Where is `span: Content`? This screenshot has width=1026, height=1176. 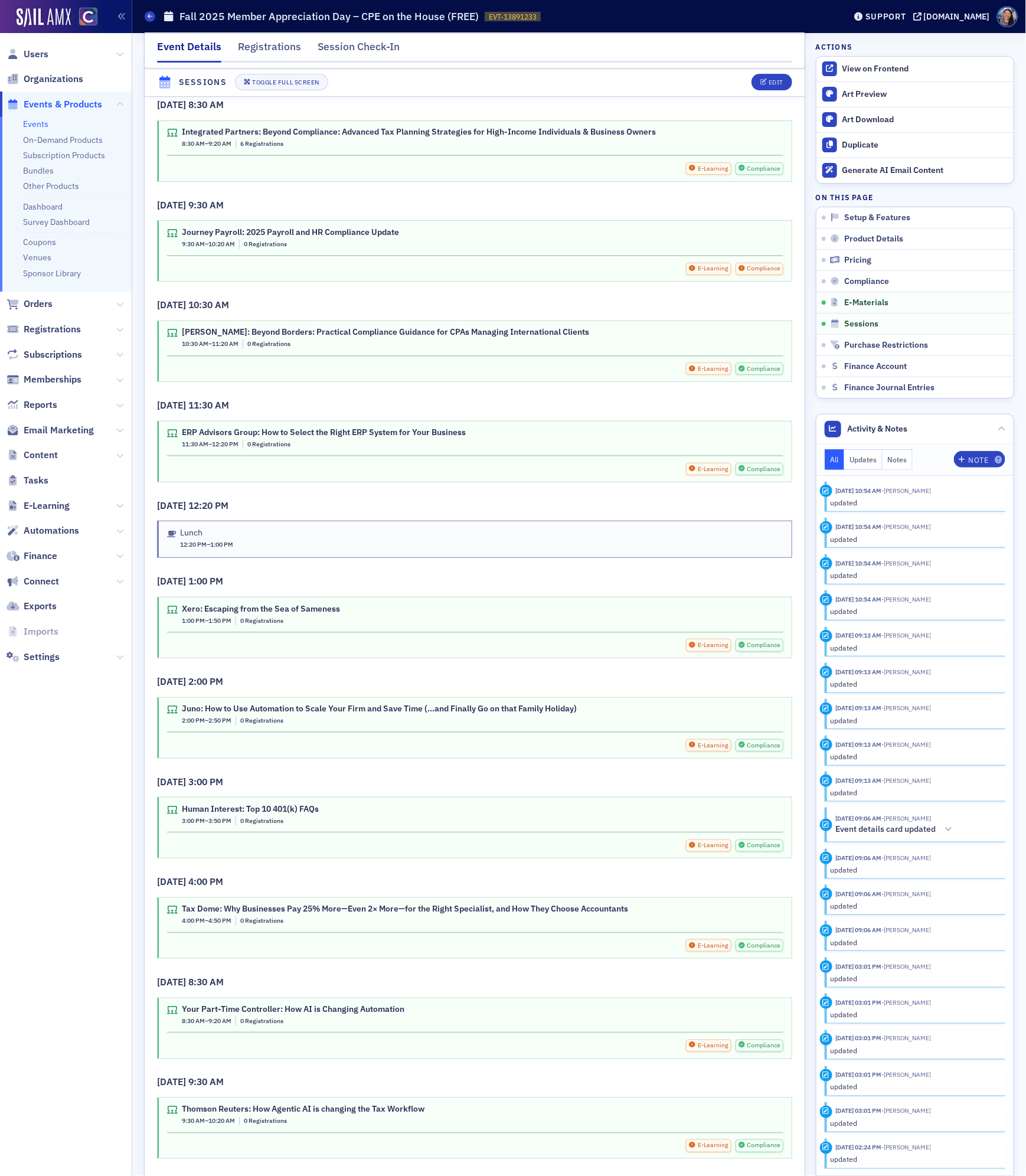
span: Content is located at coordinates (40, 455).